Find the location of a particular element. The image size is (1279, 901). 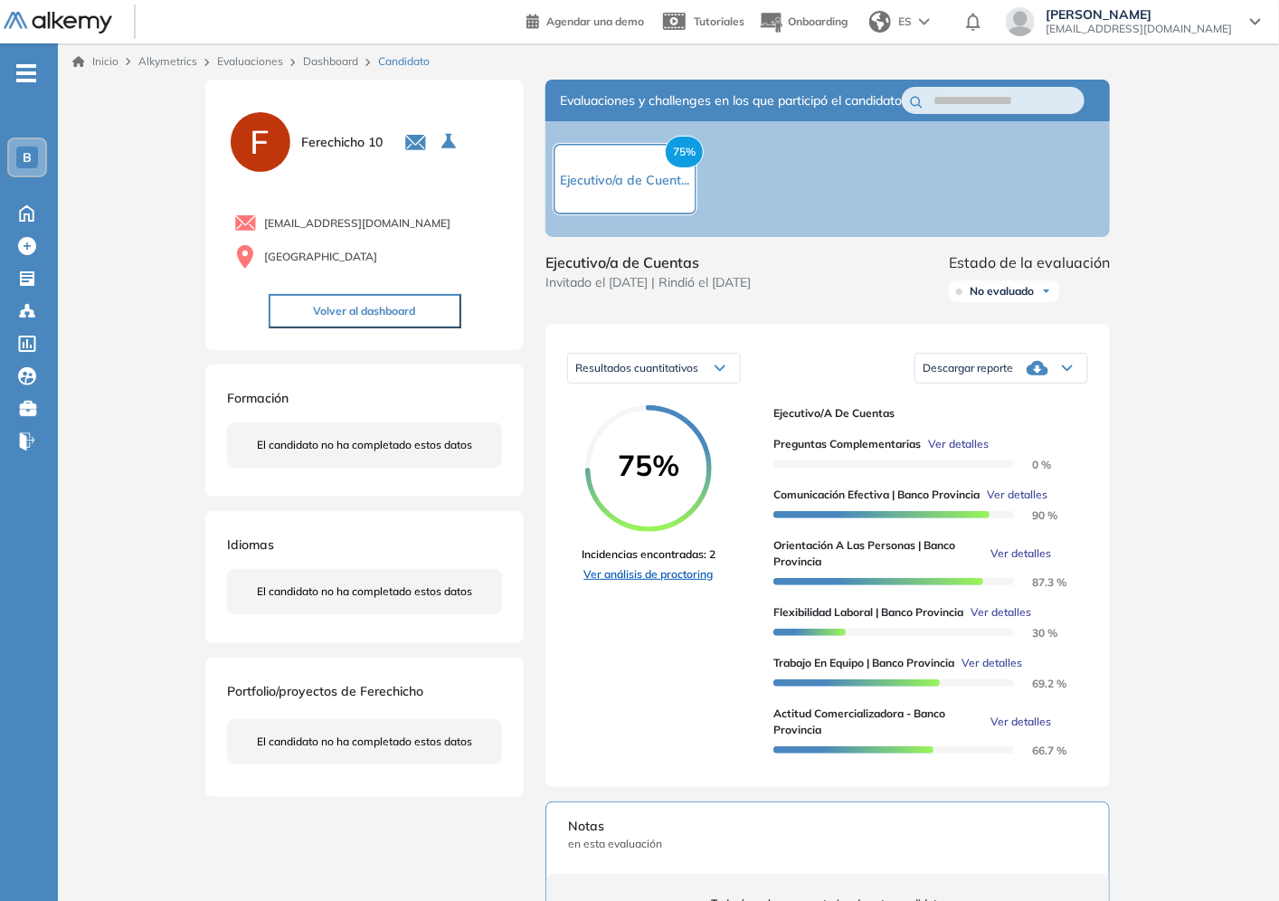

span: No evaluado is located at coordinates (1001, 291).